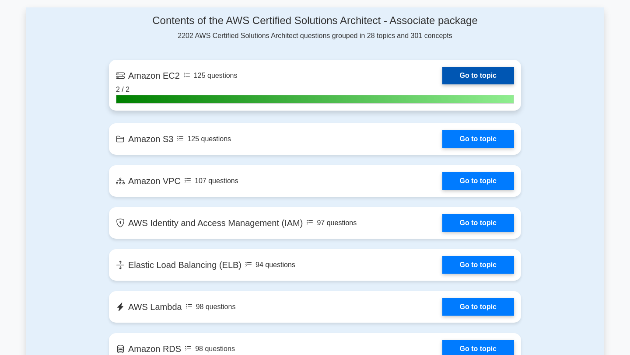 This screenshot has width=630, height=355. Describe the element at coordinates (315, 21) in the screenshot. I see `h4: Contents of the AWS Certified Solutions Architect - Associate package` at that location.